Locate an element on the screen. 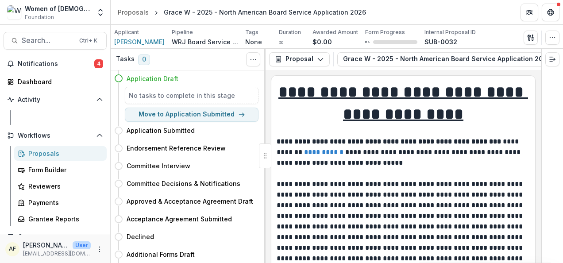 The height and width of the screenshot is (263, 563). p: User is located at coordinates (81, 245).